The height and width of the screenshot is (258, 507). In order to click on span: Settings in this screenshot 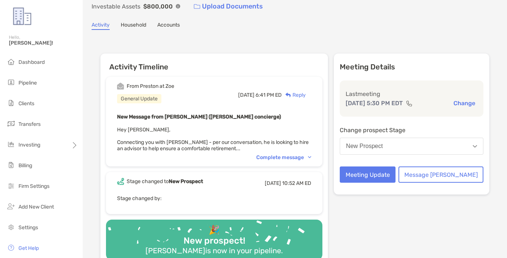, I will do `click(28, 228)`.